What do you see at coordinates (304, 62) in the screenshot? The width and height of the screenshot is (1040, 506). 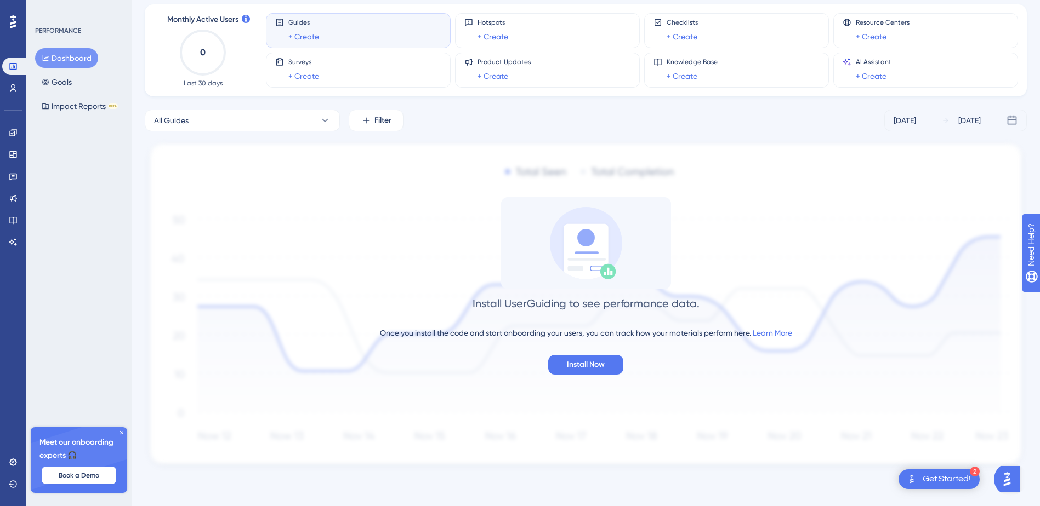 I see `span: Surveys` at bounding box center [304, 62].